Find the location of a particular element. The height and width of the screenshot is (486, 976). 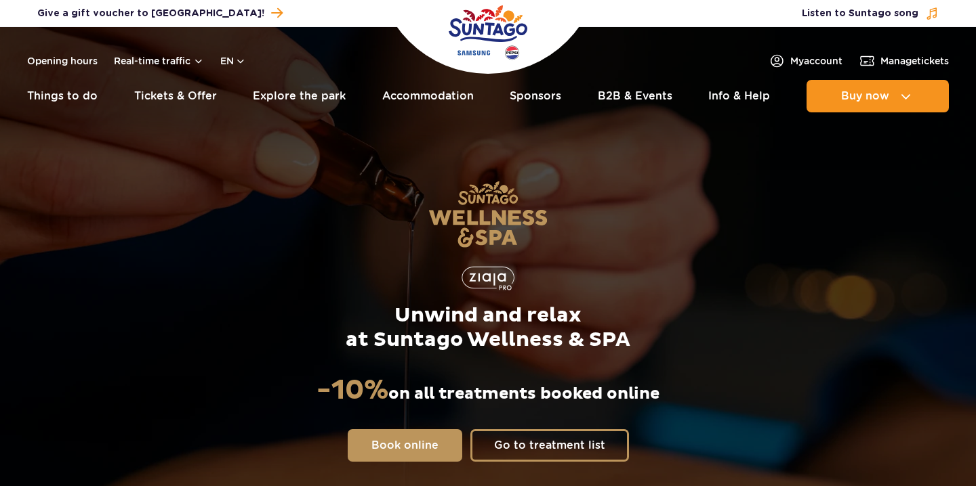

span: My account is located at coordinates (816, 61).